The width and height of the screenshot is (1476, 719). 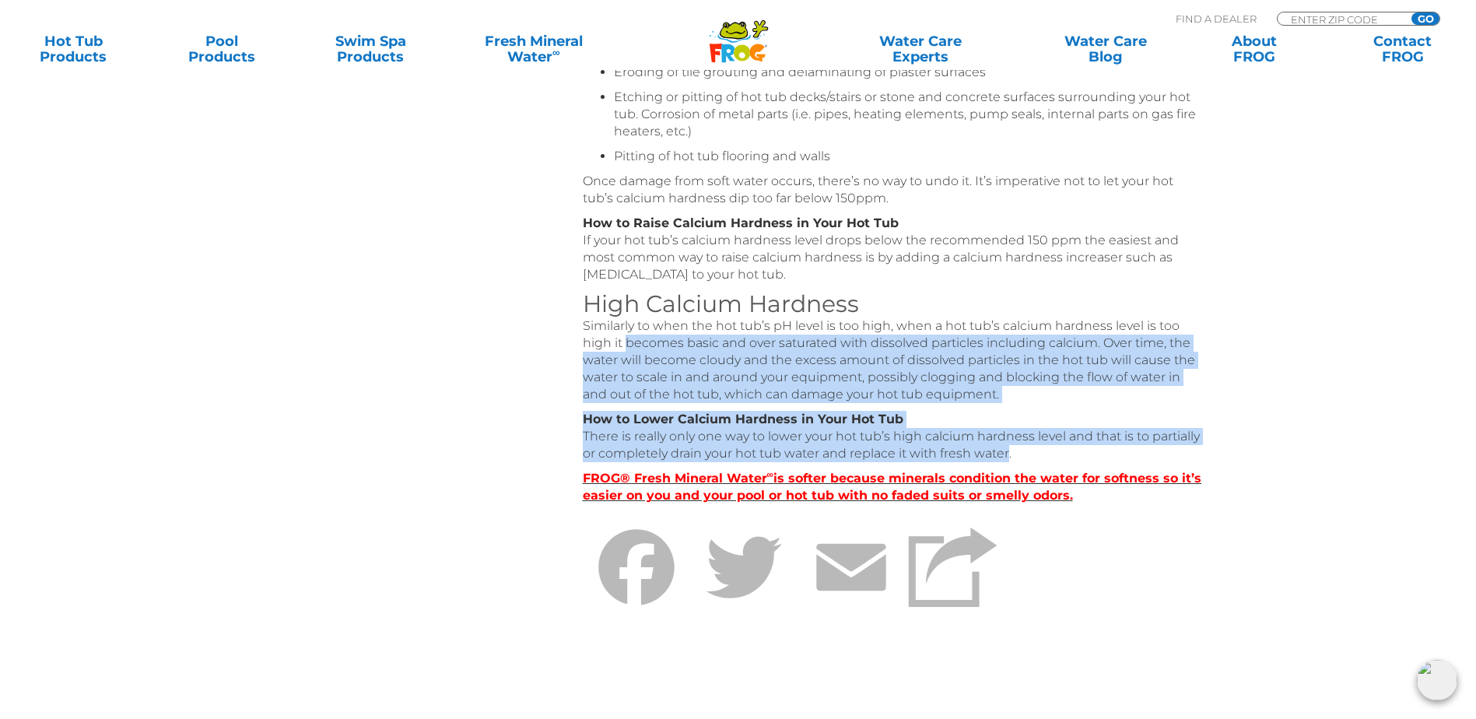 What do you see at coordinates (910, 156) in the screenshot?
I see `li: Pitting of hot tub flooring and walls` at bounding box center [910, 156].